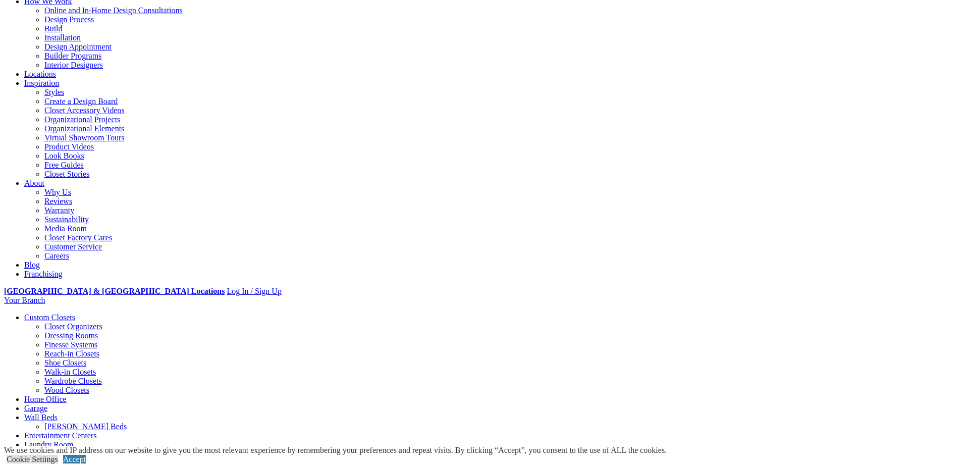 This screenshot has height=464, width=969. I want to click on a: Your Branch, so click(24, 300).